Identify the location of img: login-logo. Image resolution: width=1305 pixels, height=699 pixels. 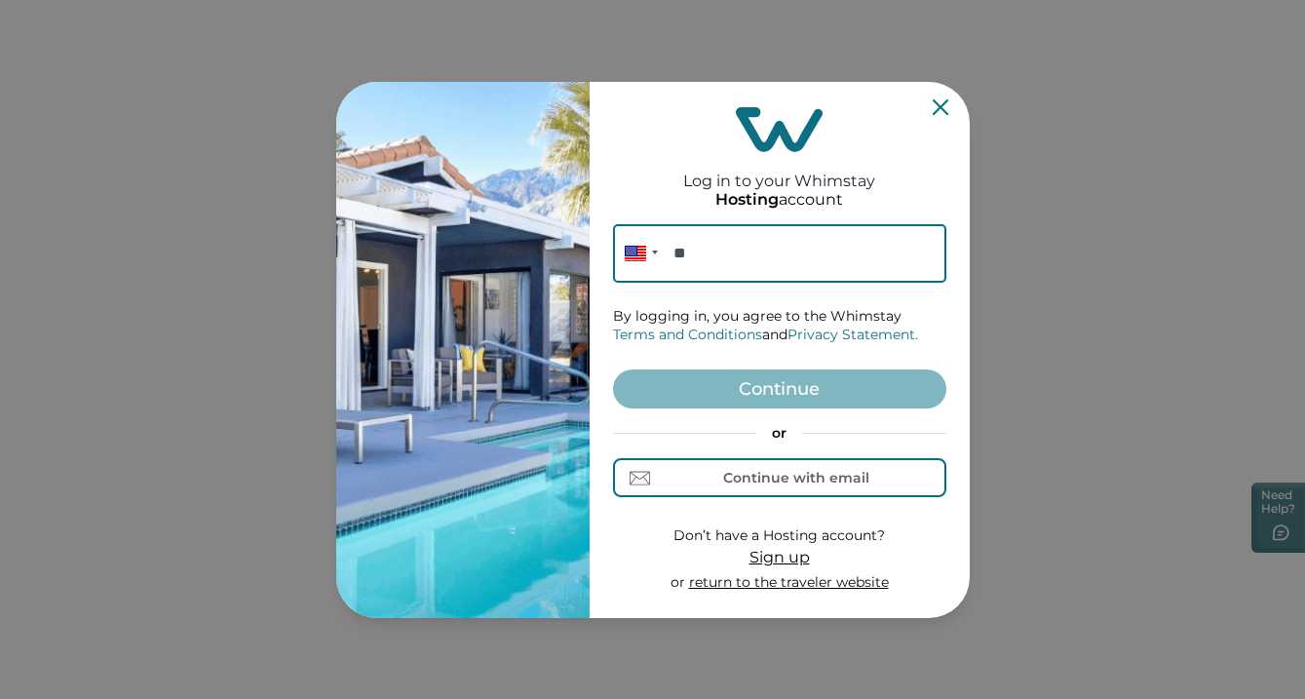
(780, 130).